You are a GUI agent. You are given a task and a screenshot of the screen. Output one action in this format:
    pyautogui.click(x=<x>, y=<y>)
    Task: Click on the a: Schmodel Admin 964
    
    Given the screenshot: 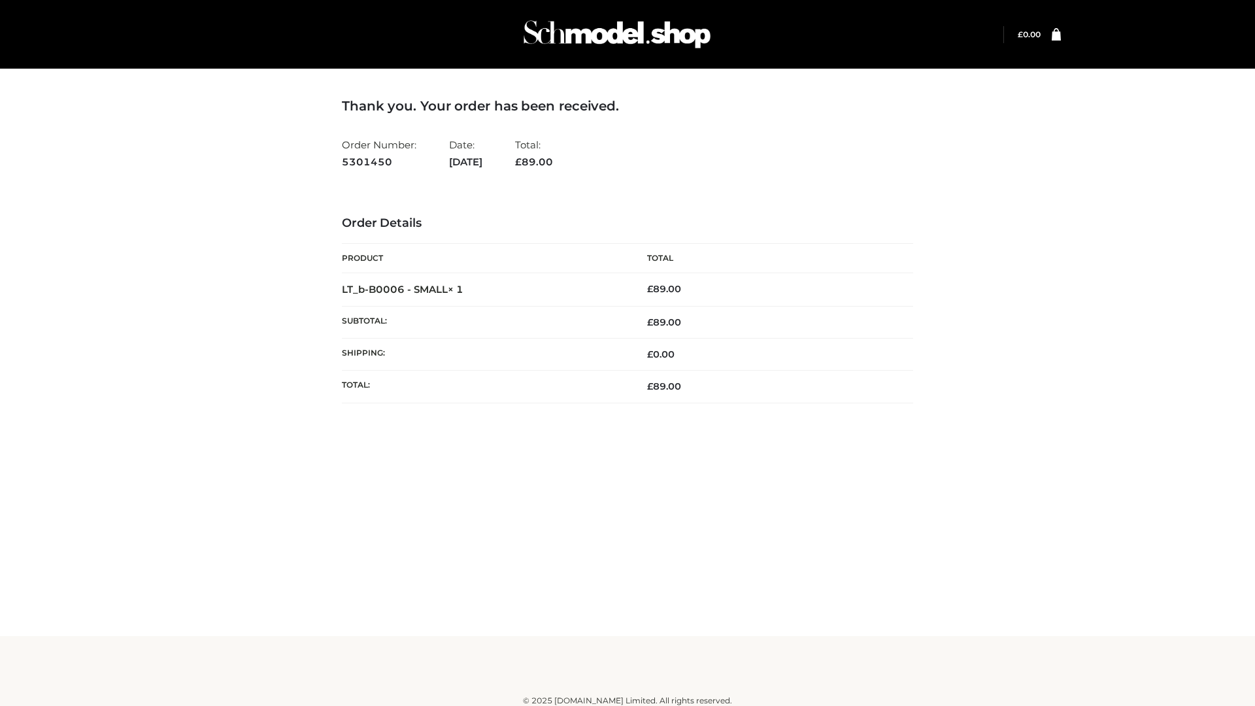 What is the action you would take?
    pyautogui.click(x=617, y=34)
    